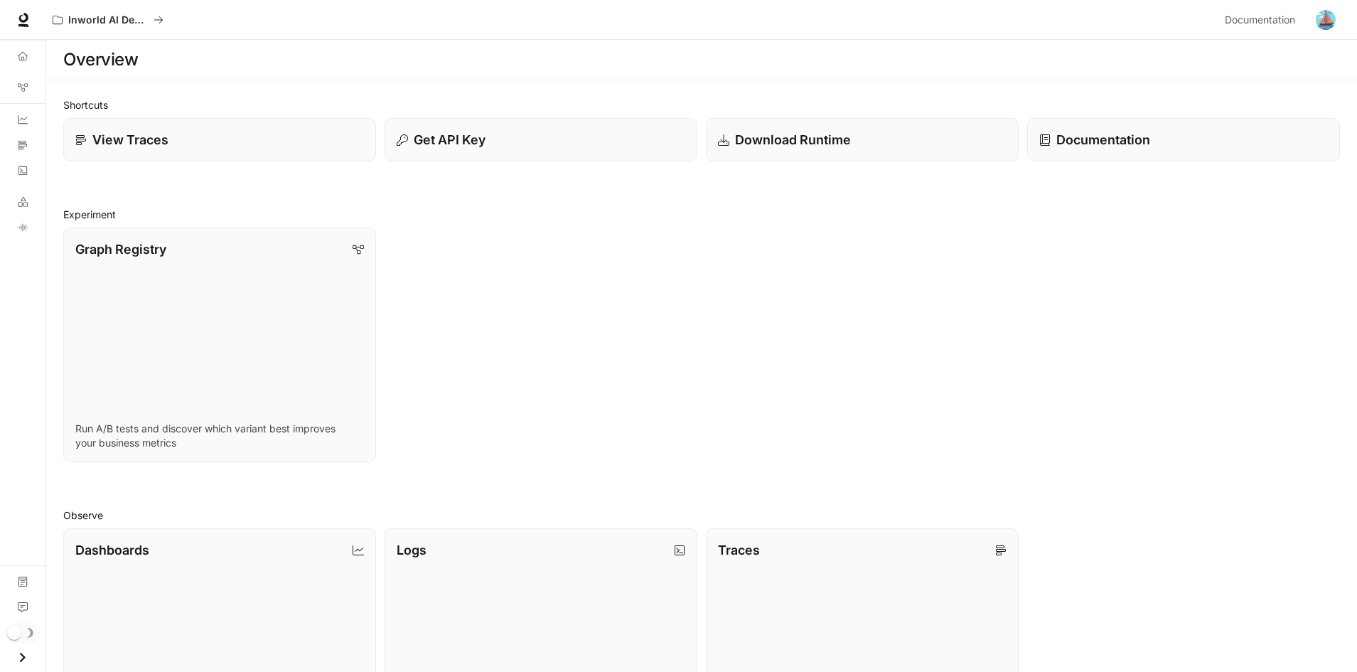 The width and height of the screenshot is (1357, 672). I want to click on button: Open drawer, so click(22, 657).